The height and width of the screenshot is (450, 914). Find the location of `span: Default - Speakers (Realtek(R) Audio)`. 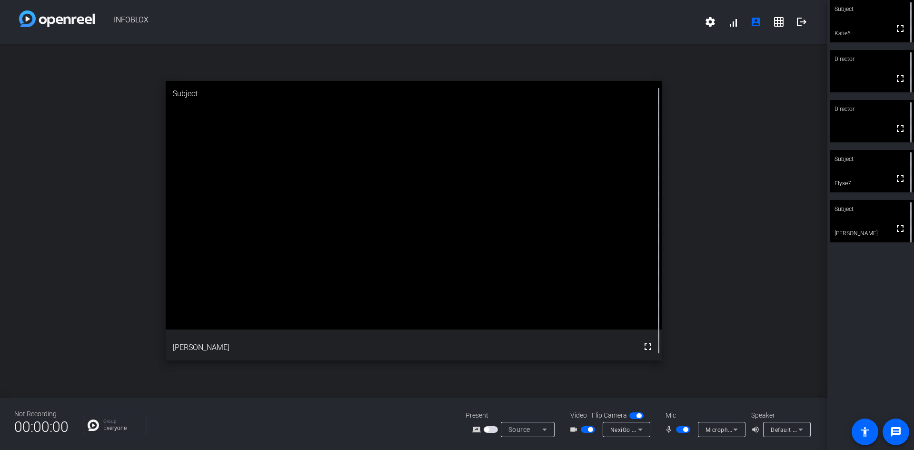

span: Default - Speakers (Realtek(R) Audio) is located at coordinates (822, 429).